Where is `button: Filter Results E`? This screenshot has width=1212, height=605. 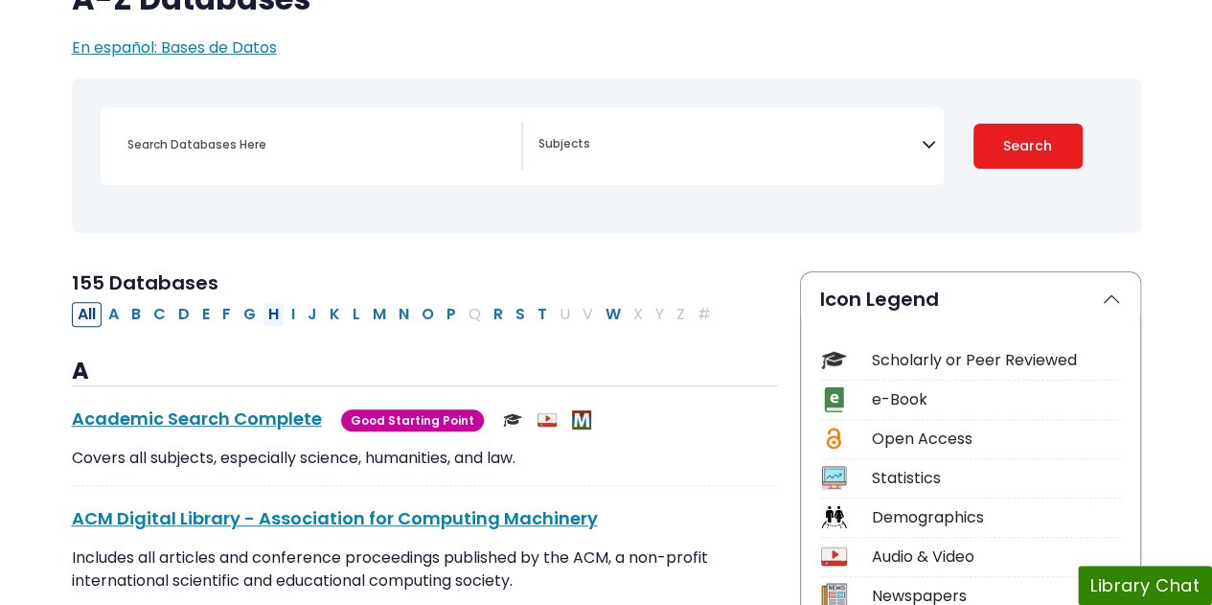
button: Filter Results E is located at coordinates (206, 314).